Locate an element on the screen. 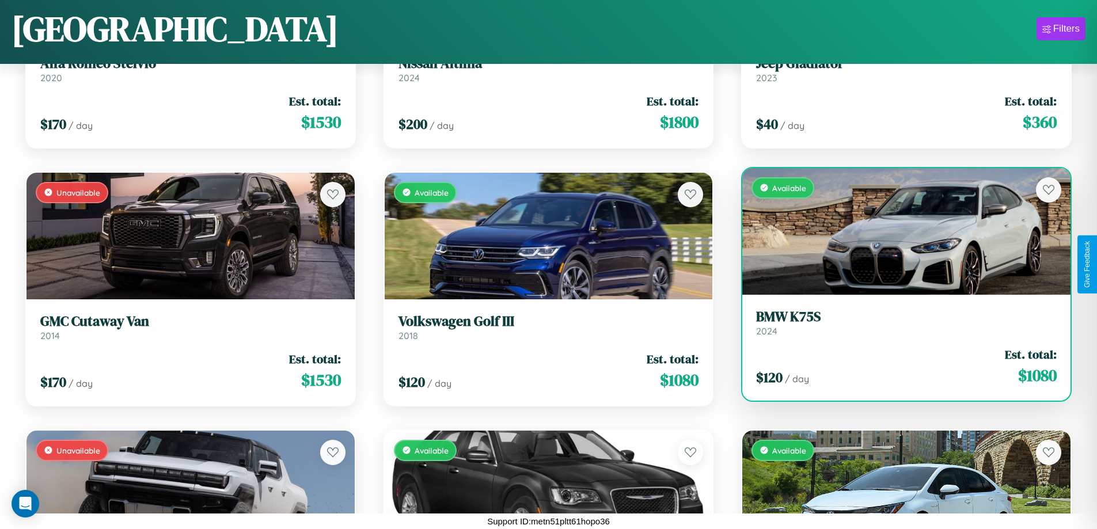 The image size is (1097, 529). span: $ 360 is located at coordinates (1040, 122).